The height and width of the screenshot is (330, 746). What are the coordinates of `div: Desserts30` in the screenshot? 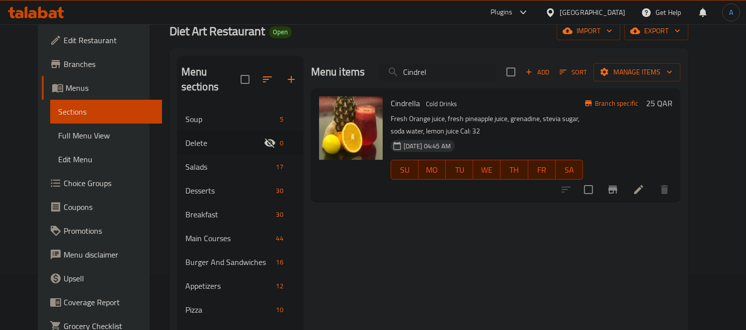 It's located at (240, 191).